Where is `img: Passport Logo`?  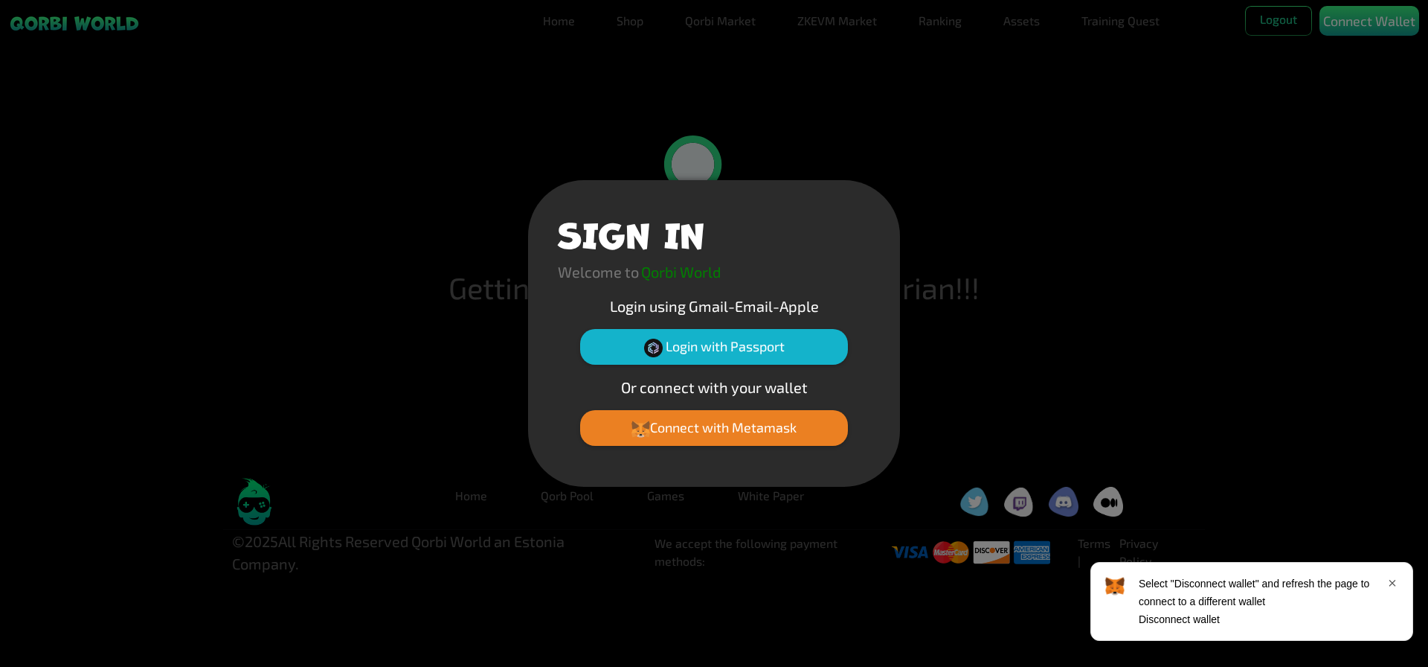 img: Passport Logo is located at coordinates (653, 347).